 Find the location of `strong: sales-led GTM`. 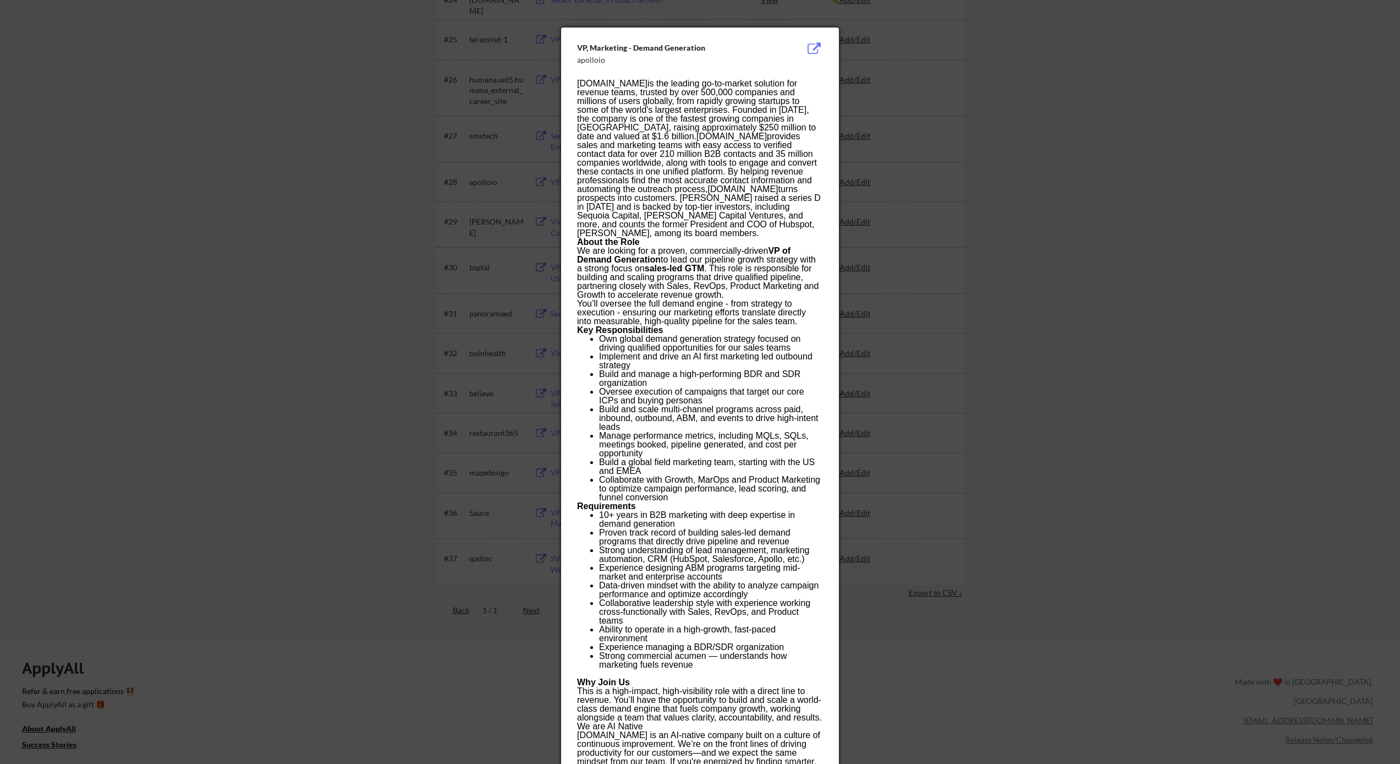

strong: sales-led GTM is located at coordinates (675, 268).